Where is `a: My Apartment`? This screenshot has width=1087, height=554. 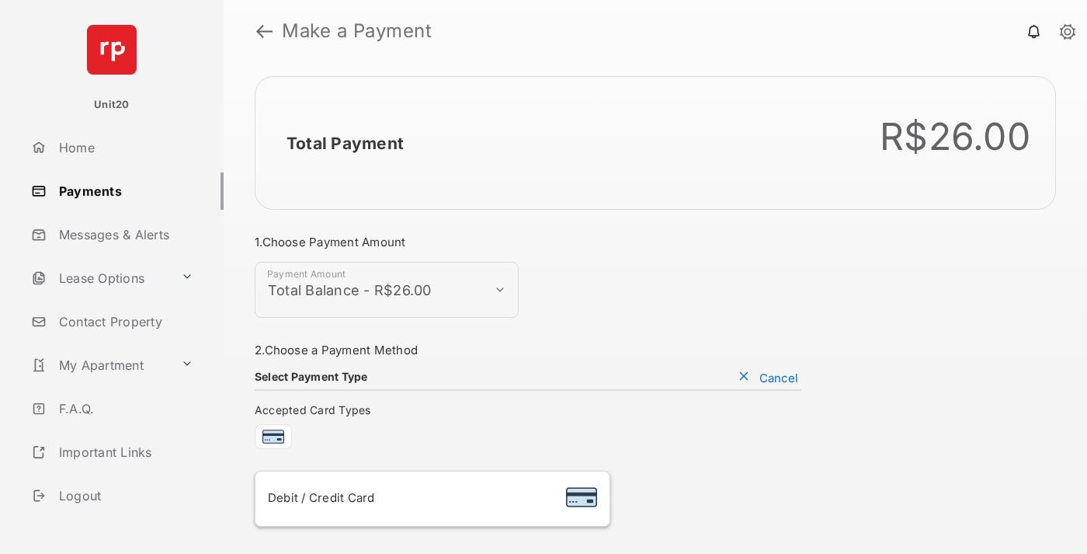
a: My Apartment is located at coordinates (99, 365).